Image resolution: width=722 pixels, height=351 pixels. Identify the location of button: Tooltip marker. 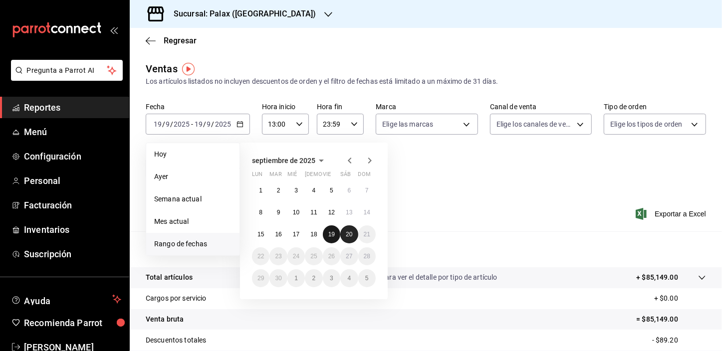
(188, 69).